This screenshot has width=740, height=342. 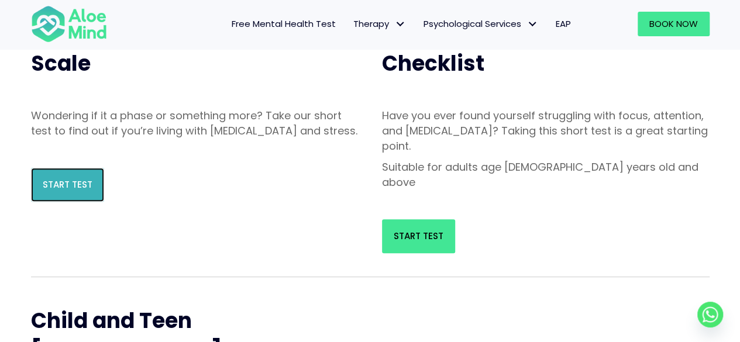 What do you see at coordinates (563, 23) in the screenshot?
I see `span: EAP` at bounding box center [563, 23].